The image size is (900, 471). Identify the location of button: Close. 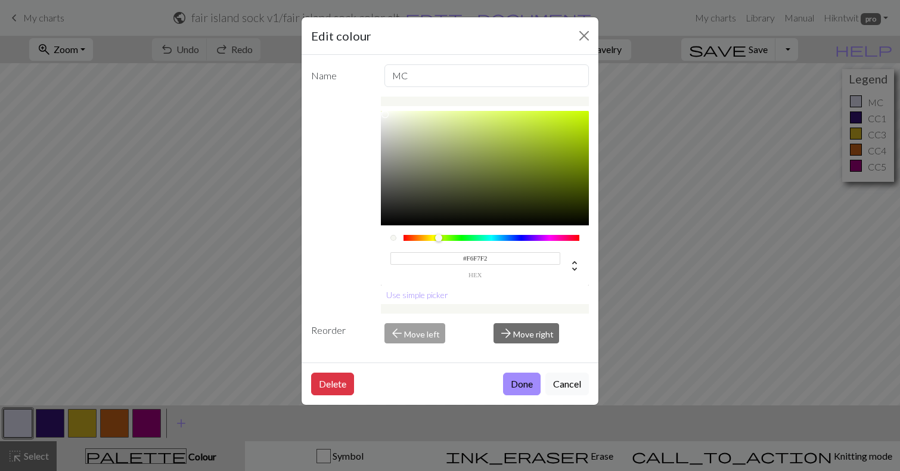
(584, 36).